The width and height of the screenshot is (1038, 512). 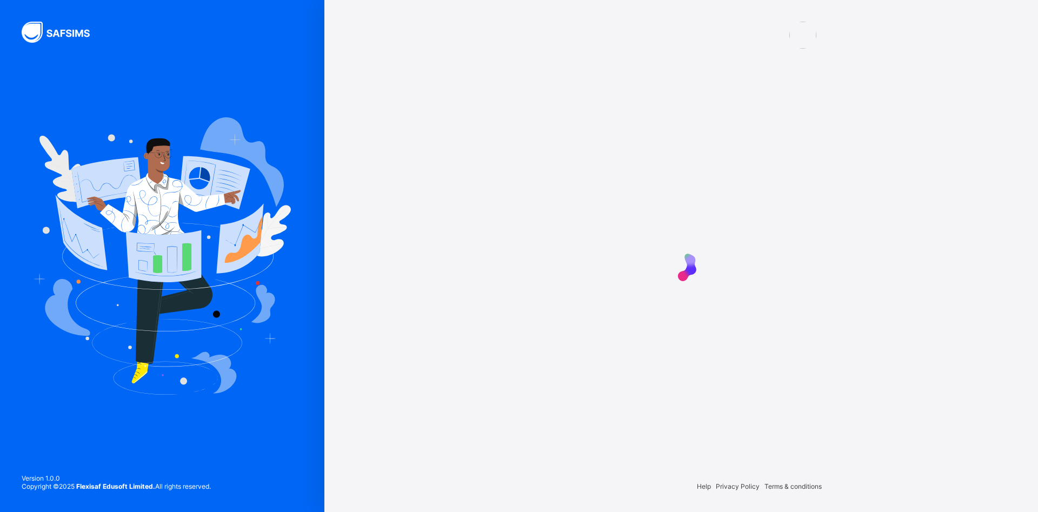 I want to click on img: SAFSIMS Logo, so click(x=62, y=32).